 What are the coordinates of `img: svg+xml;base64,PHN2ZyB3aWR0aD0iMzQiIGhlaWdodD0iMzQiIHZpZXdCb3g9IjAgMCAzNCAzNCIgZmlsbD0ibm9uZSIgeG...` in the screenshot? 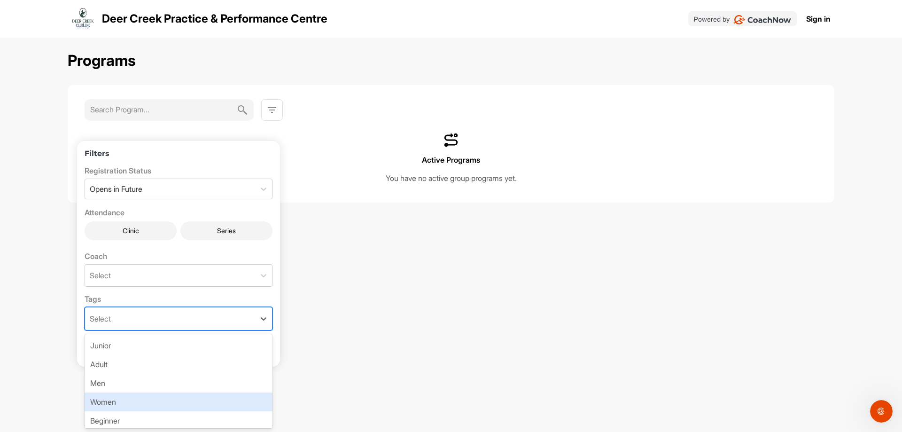 It's located at (451, 140).